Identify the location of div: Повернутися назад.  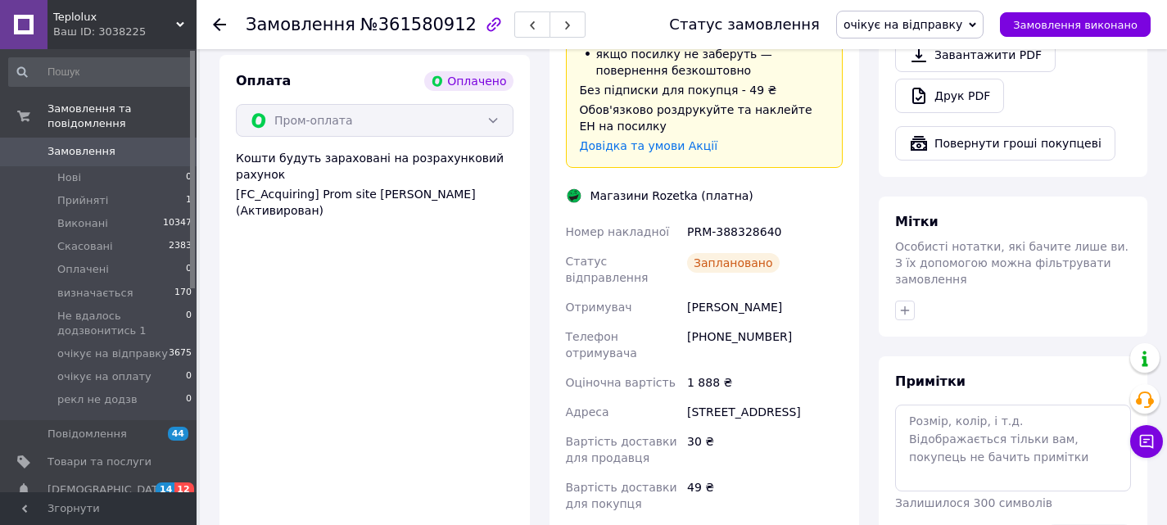
(219, 25).